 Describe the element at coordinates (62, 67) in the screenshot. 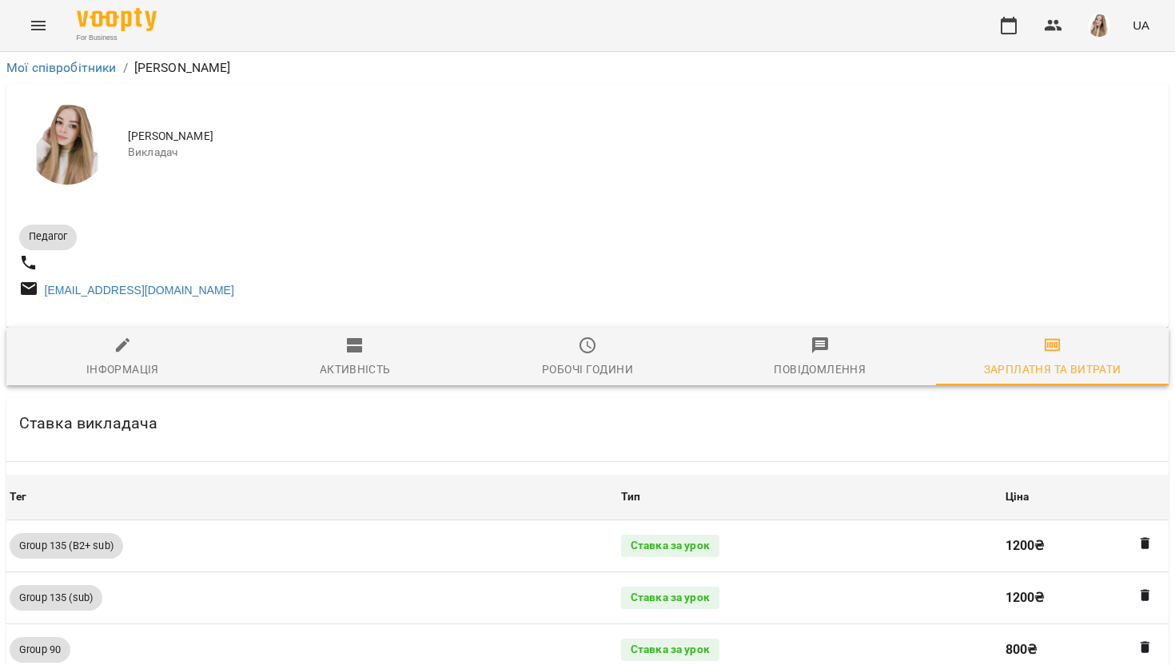

I see `a: Мої співробітники` at that location.